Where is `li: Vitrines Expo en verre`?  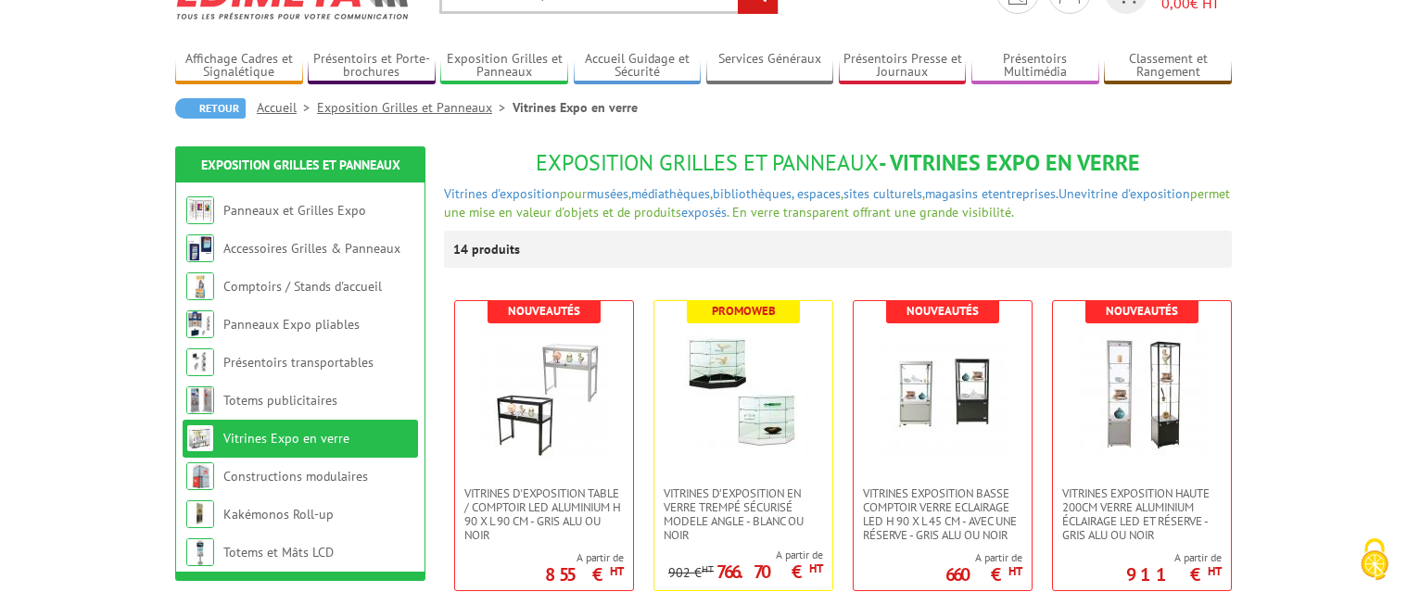 li: Vitrines Expo en verre is located at coordinates (575, 107).